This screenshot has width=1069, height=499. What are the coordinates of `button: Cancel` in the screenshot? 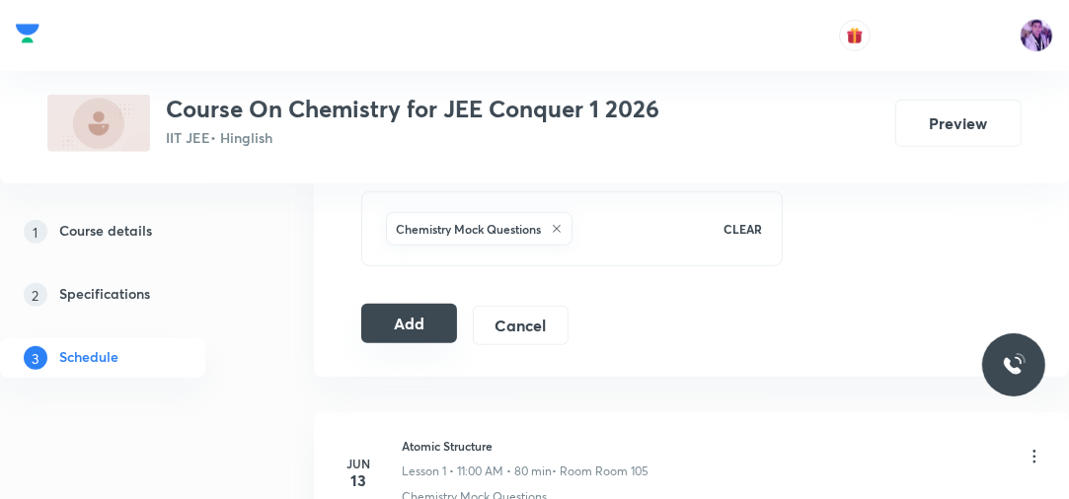 It's located at (520, 326).